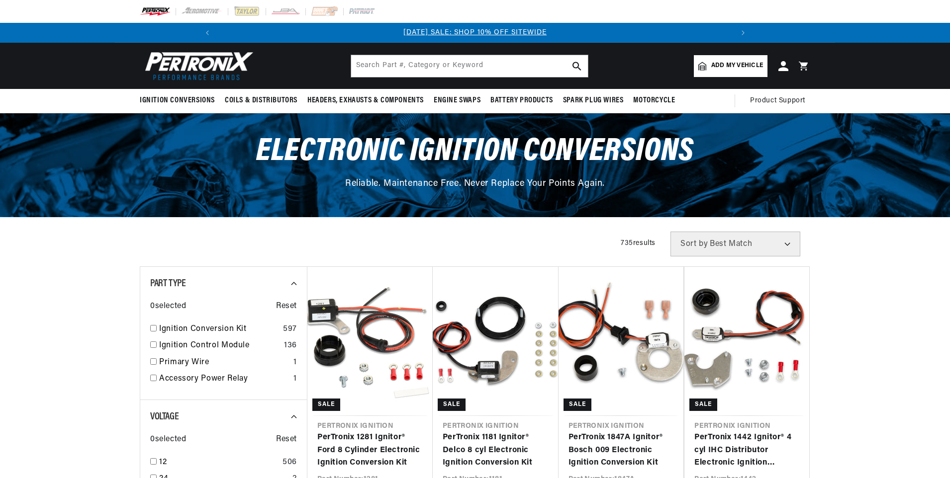 The image size is (950, 478). I want to click on span: Engine Swaps, so click(457, 100).